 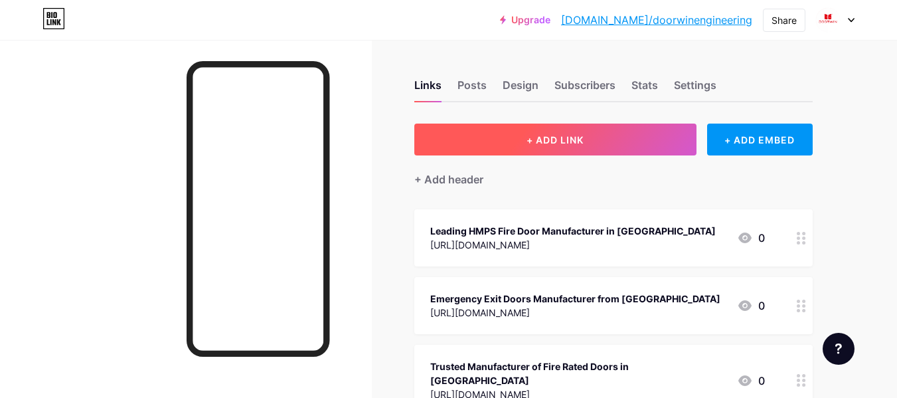 I want to click on div: Links, so click(x=427, y=89).